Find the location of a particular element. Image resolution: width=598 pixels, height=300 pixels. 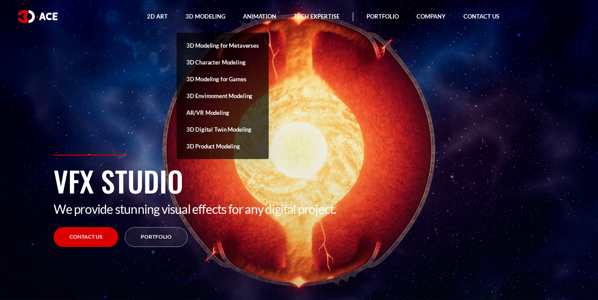

a: Contact Us is located at coordinates (86, 237).